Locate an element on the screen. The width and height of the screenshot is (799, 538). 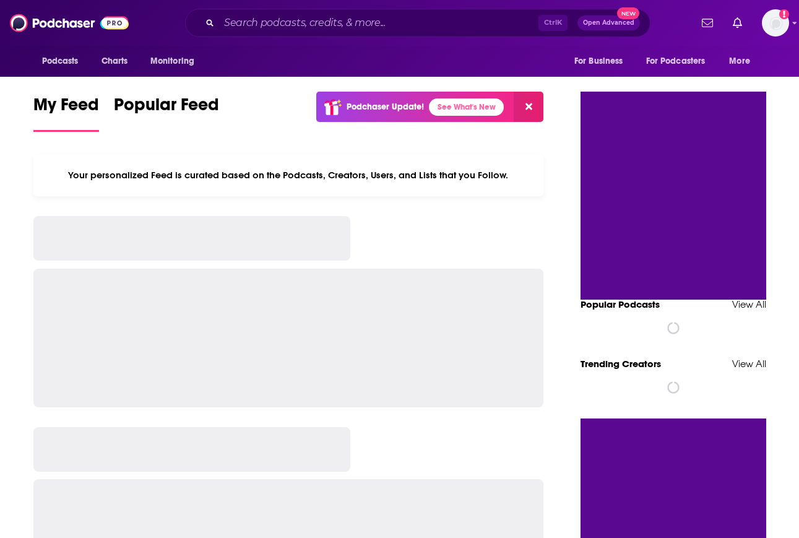
a: Podchaser - Follow, Share and Rate Podcasts is located at coordinates (69, 23).